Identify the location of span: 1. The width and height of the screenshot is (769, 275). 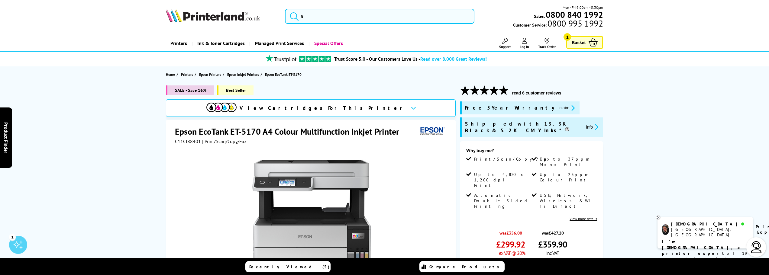
(567, 37).